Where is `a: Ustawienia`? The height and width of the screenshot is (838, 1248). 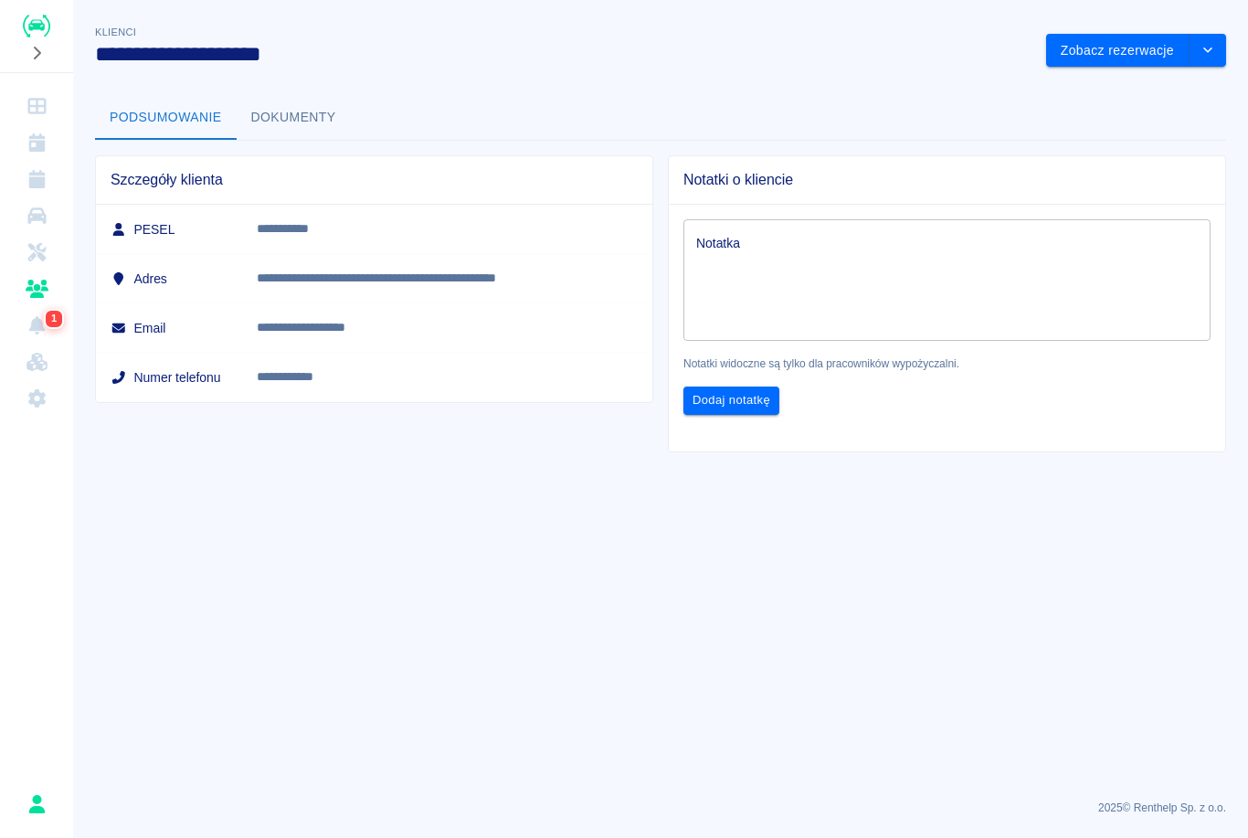
a: Ustawienia is located at coordinates (37, 398).